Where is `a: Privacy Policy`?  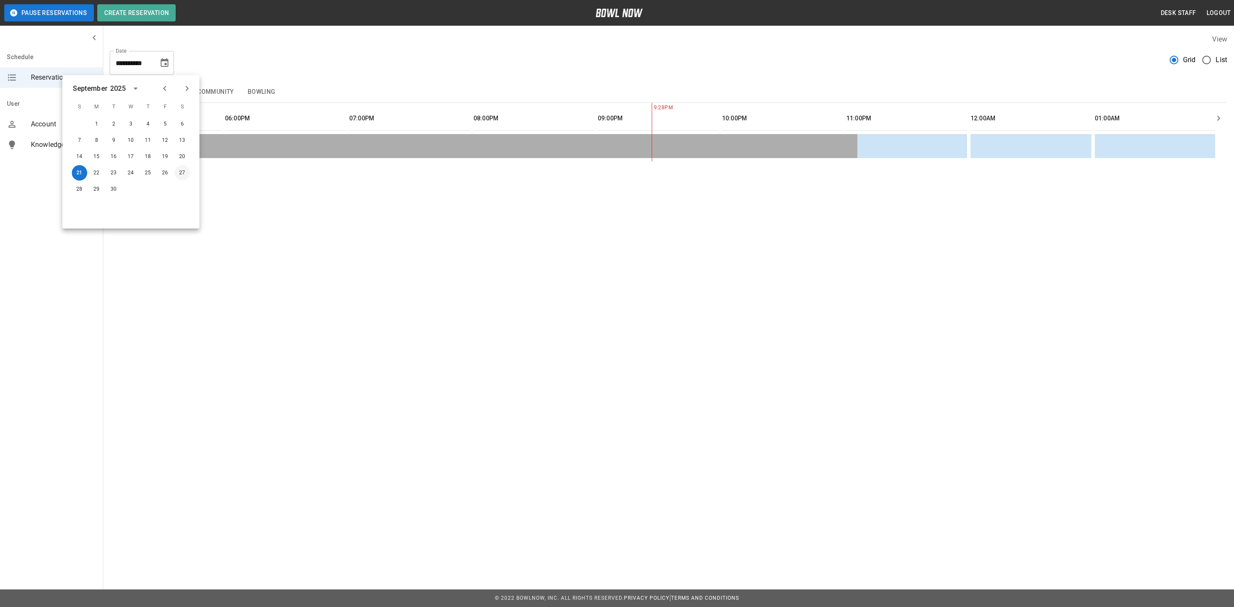
a: Privacy Policy is located at coordinates (646, 598).